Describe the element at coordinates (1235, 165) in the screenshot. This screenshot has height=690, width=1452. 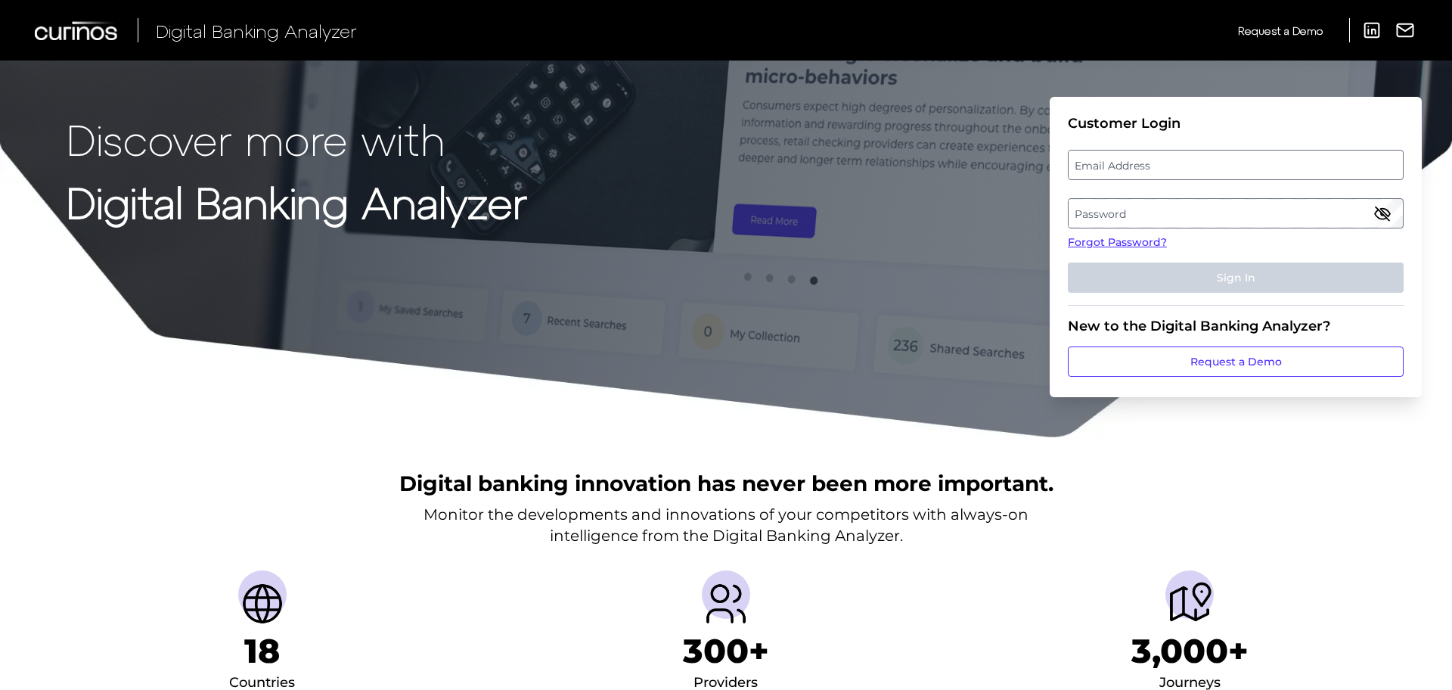
I see `label: Email Address` at that location.